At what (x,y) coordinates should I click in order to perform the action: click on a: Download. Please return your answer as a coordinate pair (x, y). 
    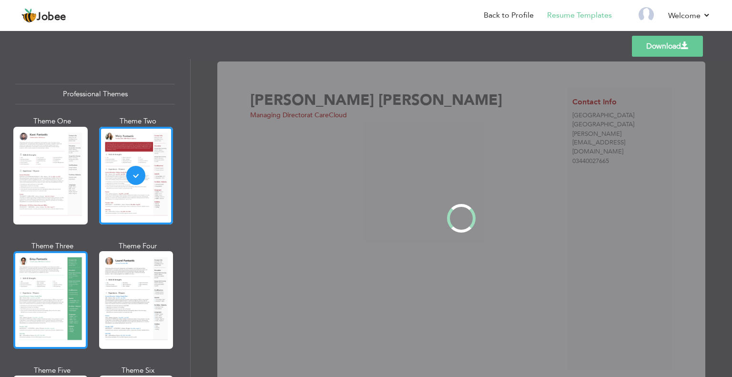
    Looking at the image, I should click on (667, 46).